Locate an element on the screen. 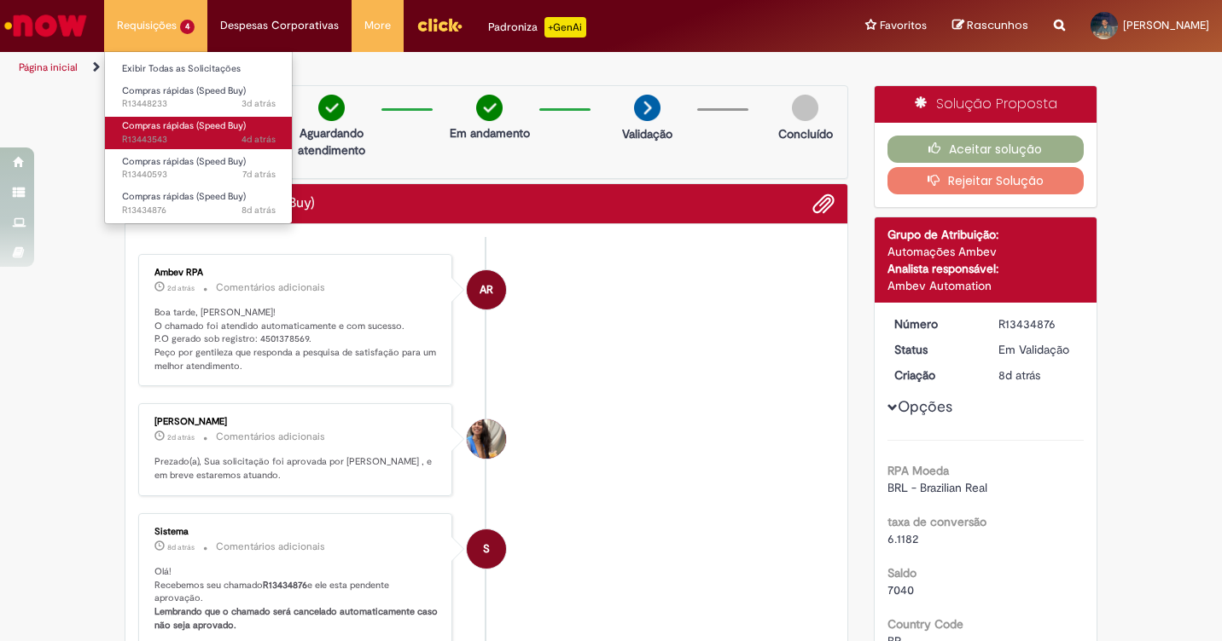 Image resolution: width=1222 pixels, height=641 pixels. a: Página inicial is located at coordinates (48, 67).